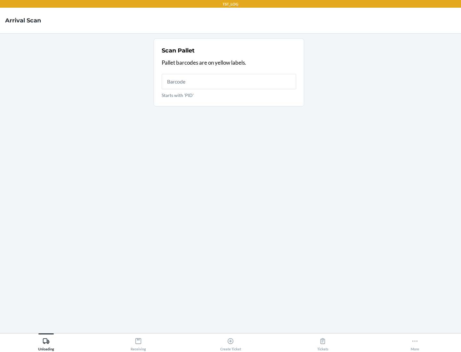  What do you see at coordinates (229, 95) in the screenshot?
I see `p: Starts with 'PID'` at bounding box center [229, 95].